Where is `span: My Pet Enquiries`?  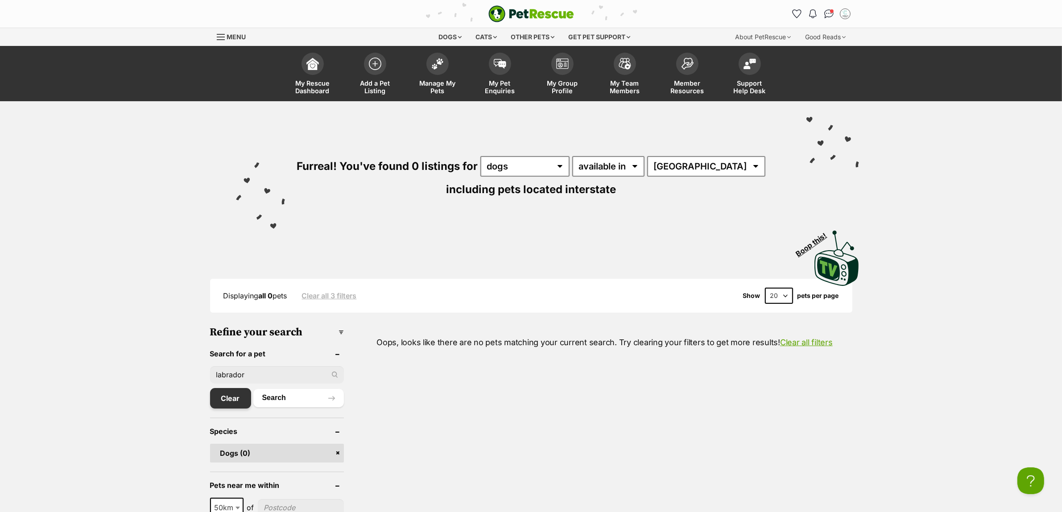
span: My Pet Enquiries is located at coordinates (500, 87).